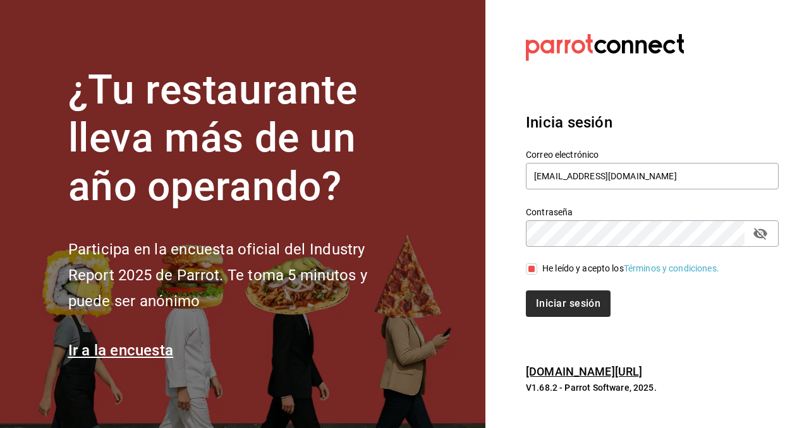 The image size is (809, 428). What do you see at coordinates (239, 139) in the screenshot?
I see `h1: ¿Tu restaurante lleva más de un año operando?` at bounding box center [239, 139].